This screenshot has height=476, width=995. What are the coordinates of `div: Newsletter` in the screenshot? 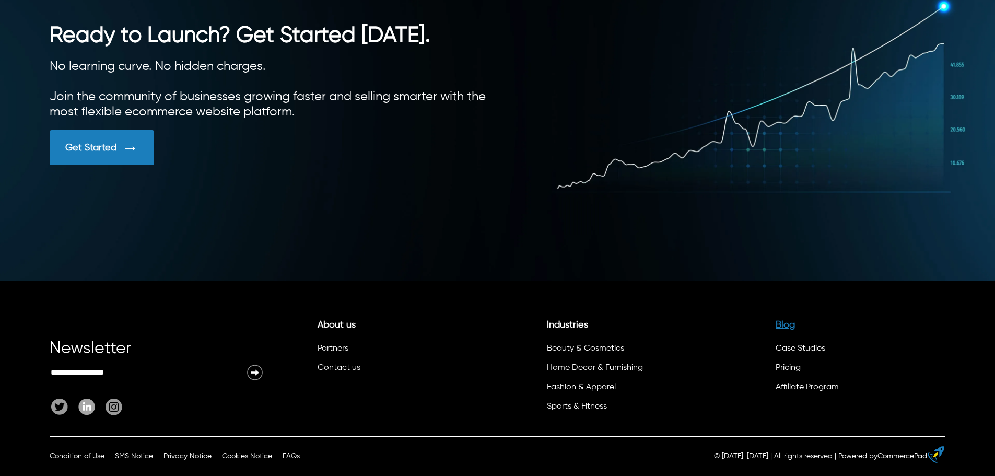 It's located at (156, 353).